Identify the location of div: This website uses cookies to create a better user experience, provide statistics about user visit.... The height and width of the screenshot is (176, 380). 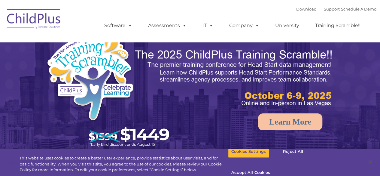
(124, 164).